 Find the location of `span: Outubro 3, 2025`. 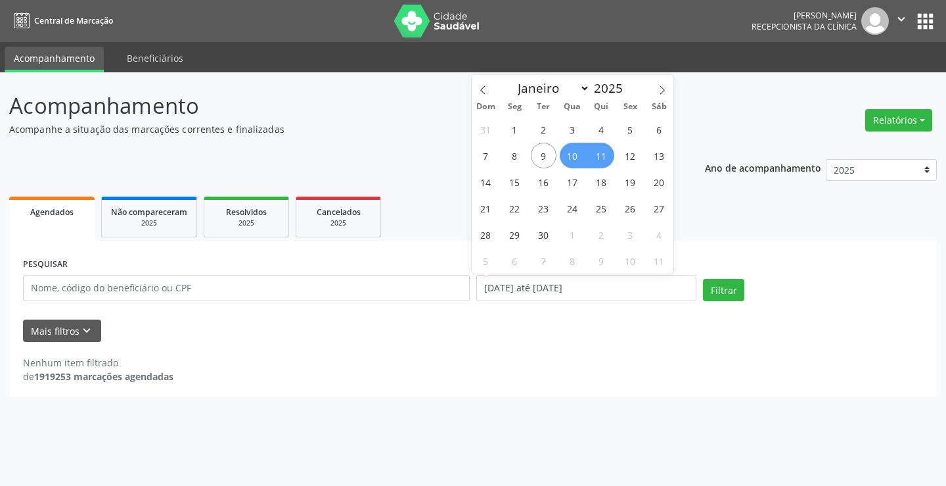

span: Outubro 3, 2025 is located at coordinates (630, 234).